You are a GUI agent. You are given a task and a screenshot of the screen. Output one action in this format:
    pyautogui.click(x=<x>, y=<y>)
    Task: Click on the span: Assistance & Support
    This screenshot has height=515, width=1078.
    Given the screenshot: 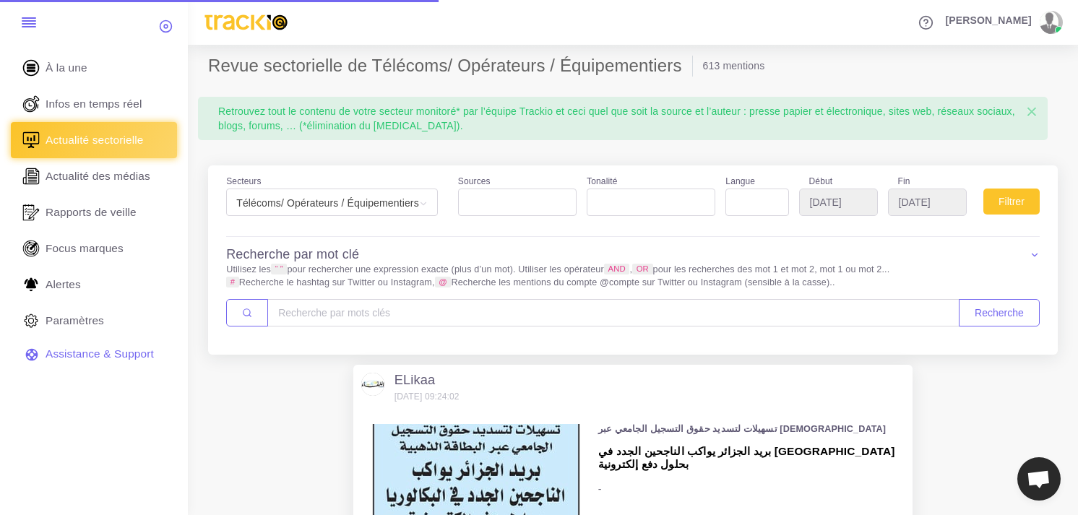 What is the action you would take?
    pyautogui.click(x=100, y=354)
    